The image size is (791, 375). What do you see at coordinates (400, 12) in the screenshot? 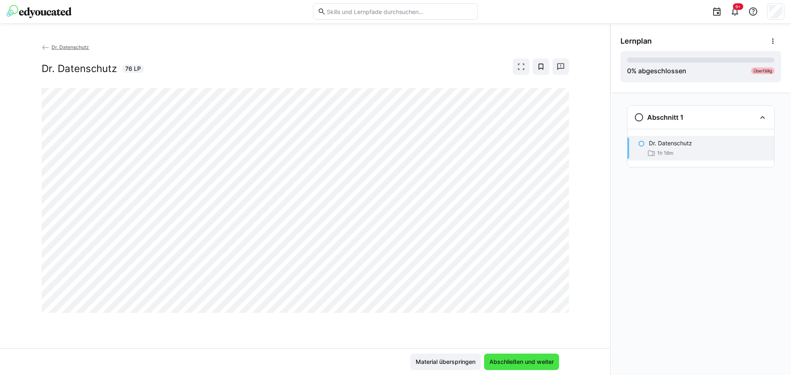
I see `input: Skills und Lernpfade durchsuchen…` at bounding box center [400, 12].